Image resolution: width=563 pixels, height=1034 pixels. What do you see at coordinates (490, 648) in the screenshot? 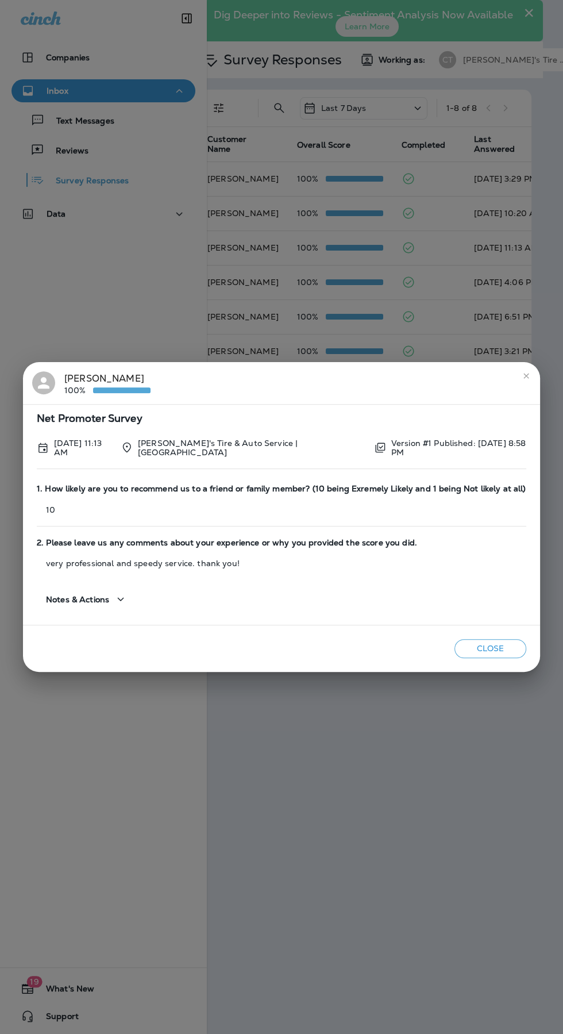
I see `button: Close` at bounding box center [490, 648].